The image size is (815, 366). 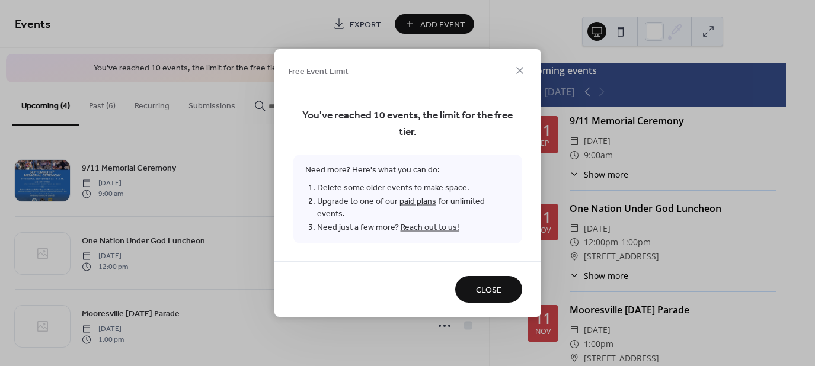 I want to click on span: Need more? Here's what you can do:, so click(x=408, y=199).